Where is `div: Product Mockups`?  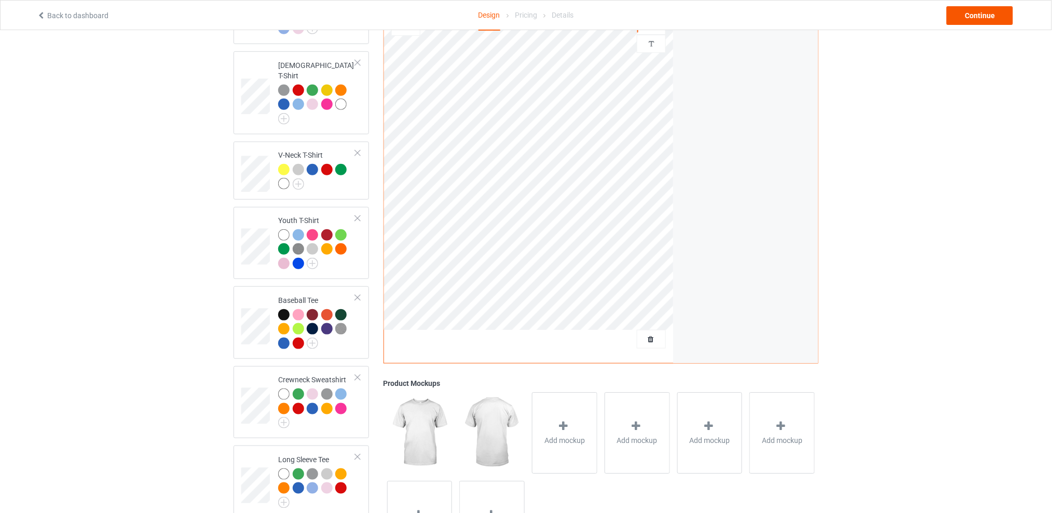
div: Product Mockups is located at coordinates (601, 383).